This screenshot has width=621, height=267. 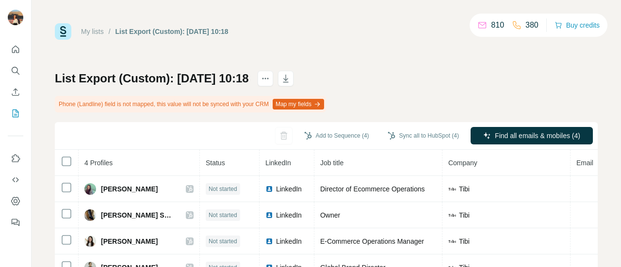 I want to click on span: E-Commerce Operations Manager, so click(x=372, y=242).